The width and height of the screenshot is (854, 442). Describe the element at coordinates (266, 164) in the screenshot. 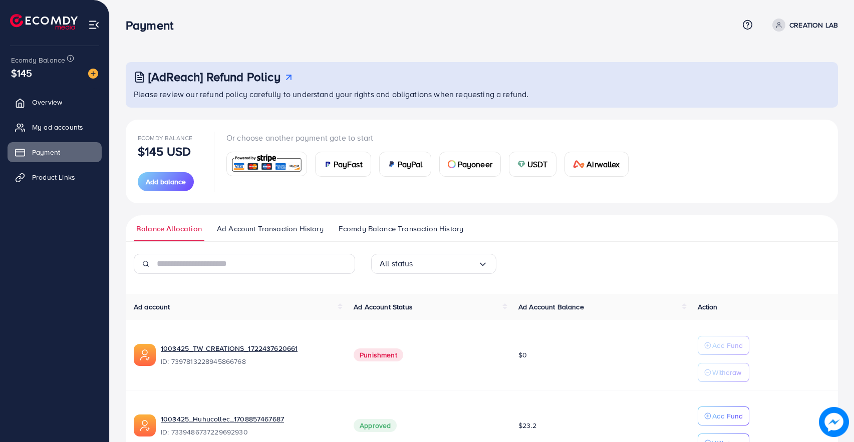

I see `a: card` at that location.